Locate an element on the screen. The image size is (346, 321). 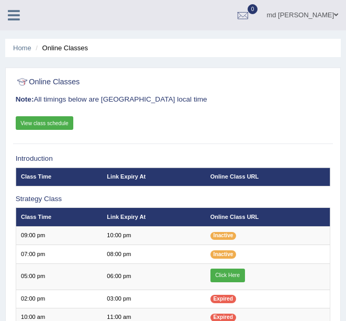
td: 08:00 pm is located at coordinates (153, 254).